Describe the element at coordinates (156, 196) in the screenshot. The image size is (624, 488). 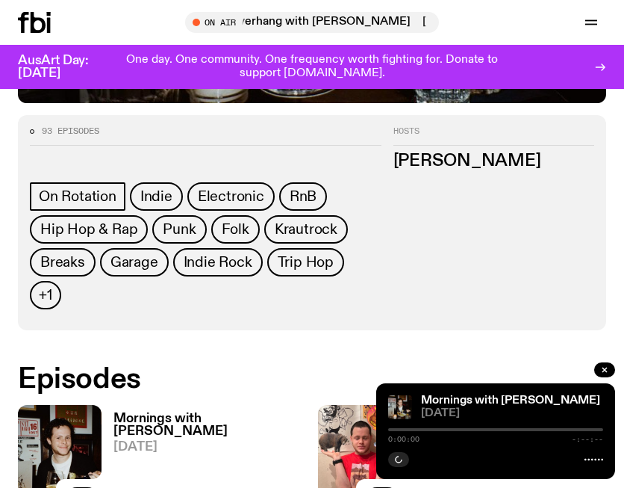
I see `a: Indie` at that location.